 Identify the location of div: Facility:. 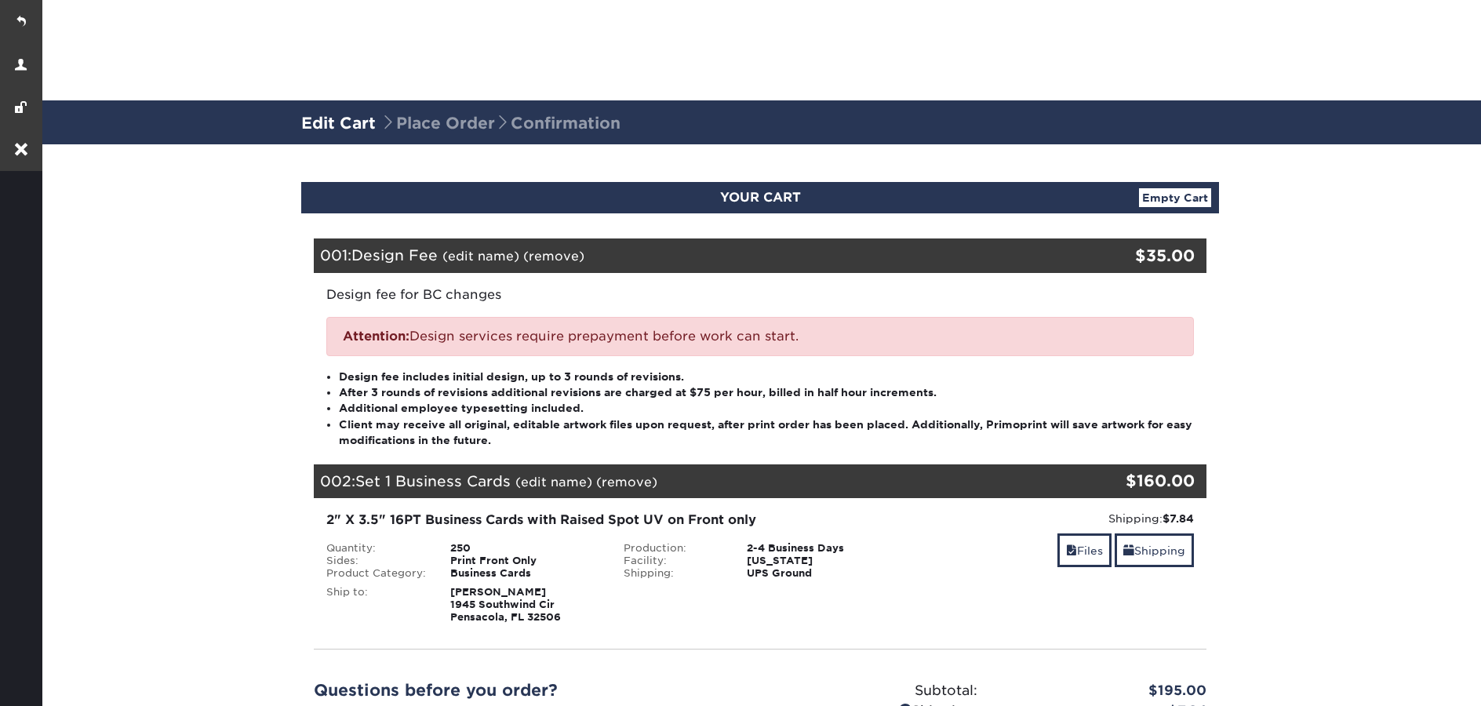
(674, 561).